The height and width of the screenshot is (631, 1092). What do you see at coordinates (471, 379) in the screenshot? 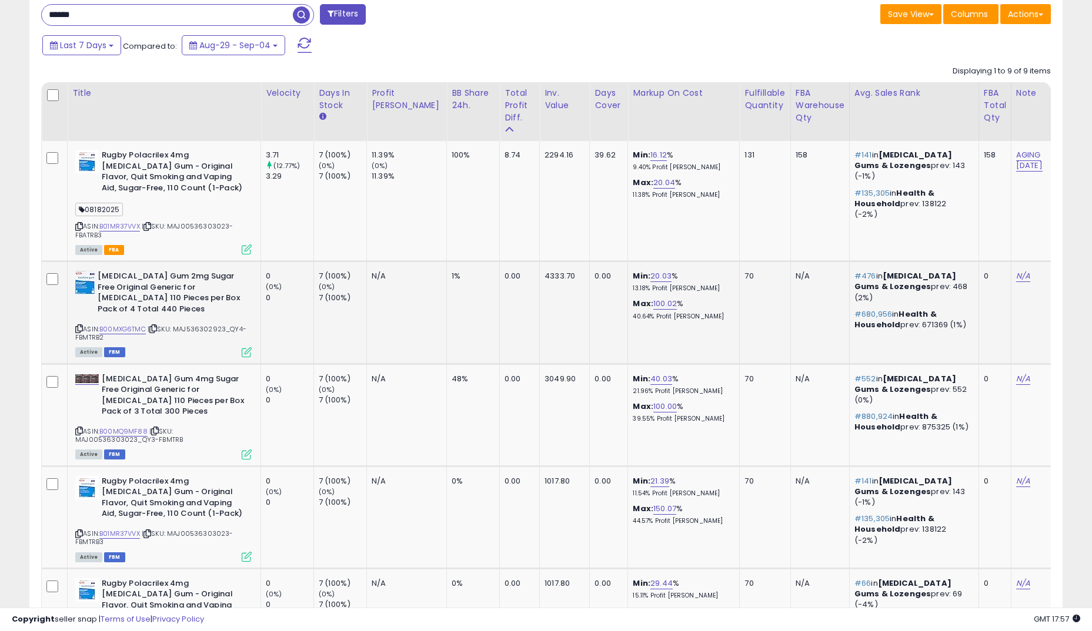
I see `div: 48%` at bounding box center [471, 379].